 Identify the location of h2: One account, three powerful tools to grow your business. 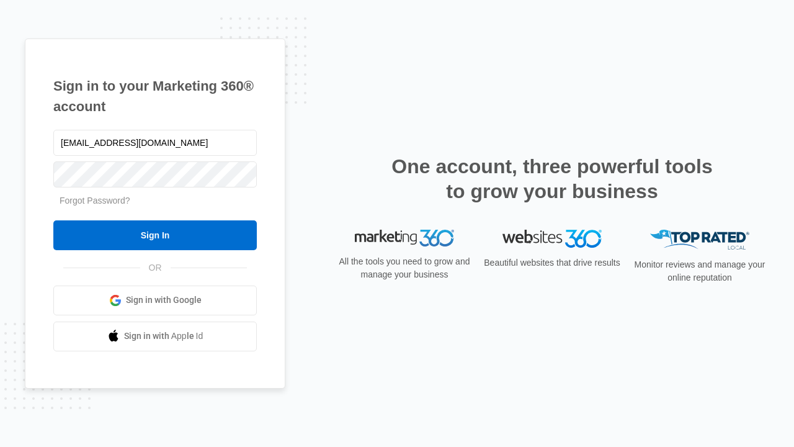
(552, 179).